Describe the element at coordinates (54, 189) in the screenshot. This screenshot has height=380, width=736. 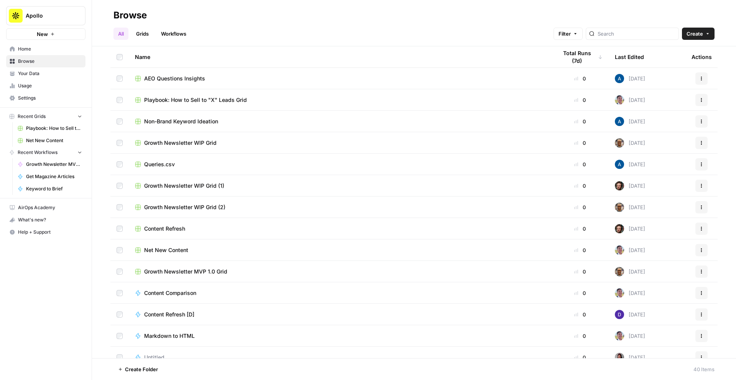
I see `span: Keyword to Brief` at that location.